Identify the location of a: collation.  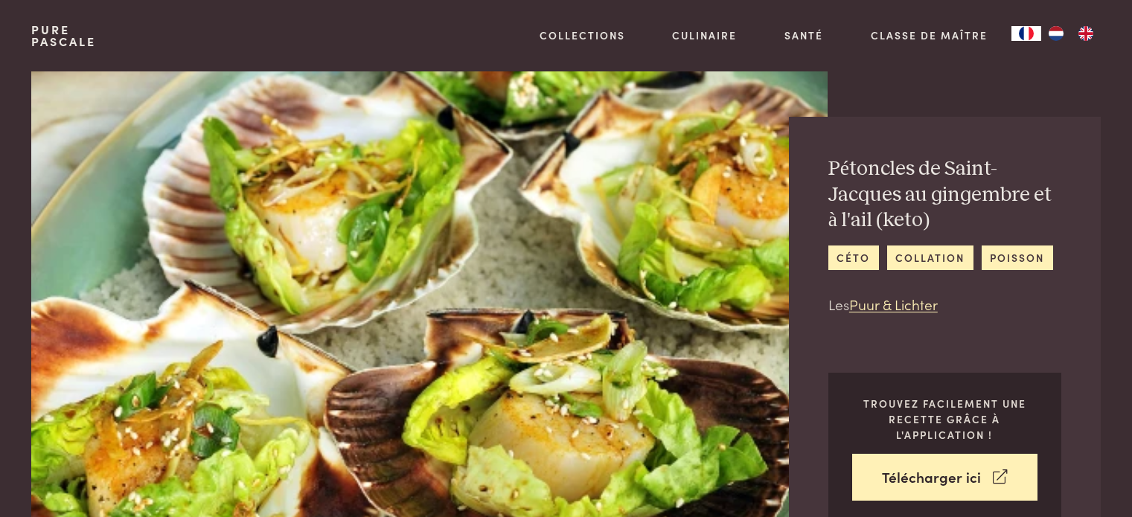
(930, 257).